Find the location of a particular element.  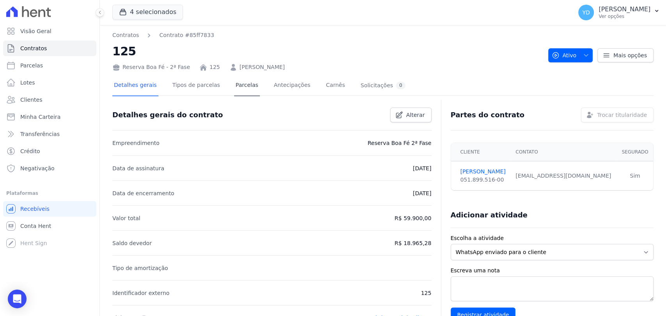

td: Sim is located at coordinates (634, 176).